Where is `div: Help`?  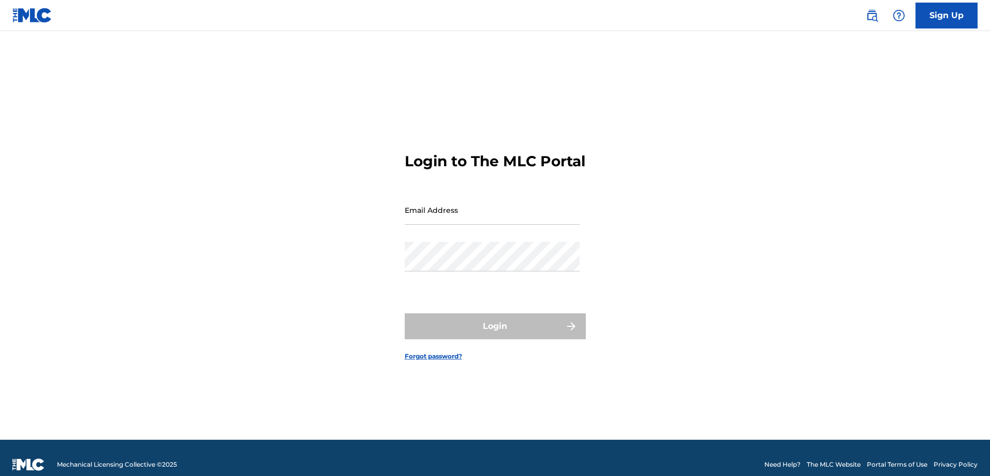
div: Help is located at coordinates (899, 16).